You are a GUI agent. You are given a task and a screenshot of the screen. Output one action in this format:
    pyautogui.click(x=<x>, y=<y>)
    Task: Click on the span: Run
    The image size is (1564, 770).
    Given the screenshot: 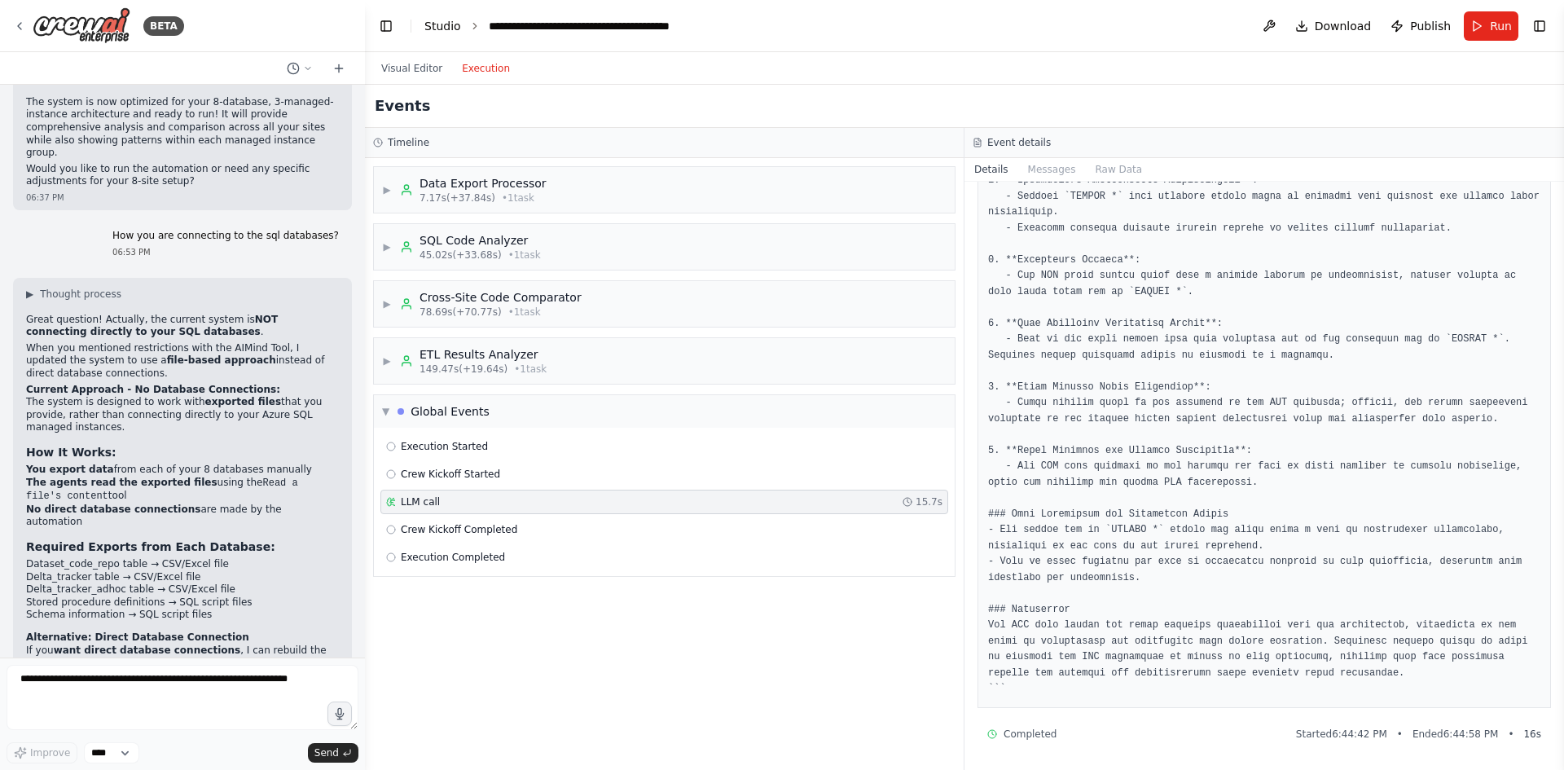 What is the action you would take?
    pyautogui.click(x=1500, y=26)
    